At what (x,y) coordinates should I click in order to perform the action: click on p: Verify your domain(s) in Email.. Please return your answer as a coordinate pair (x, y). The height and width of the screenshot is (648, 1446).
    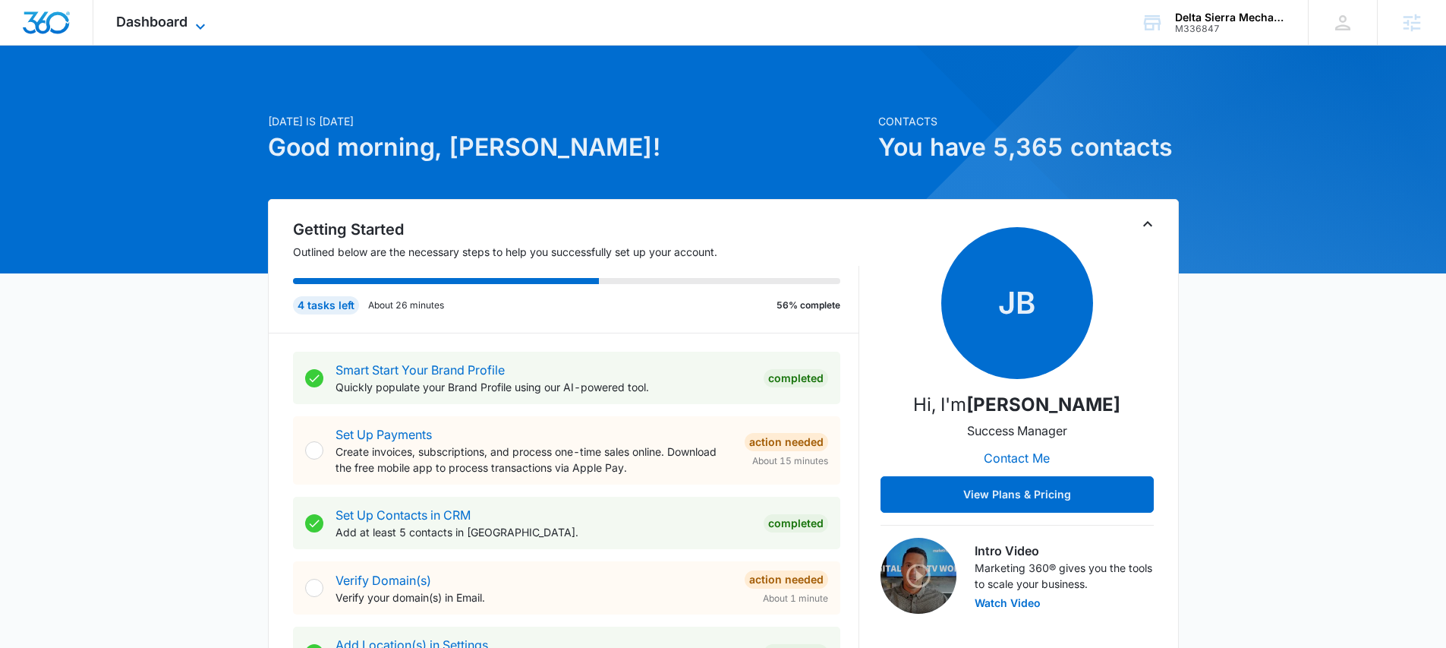
    Looking at the image, I should click on (534, 597).